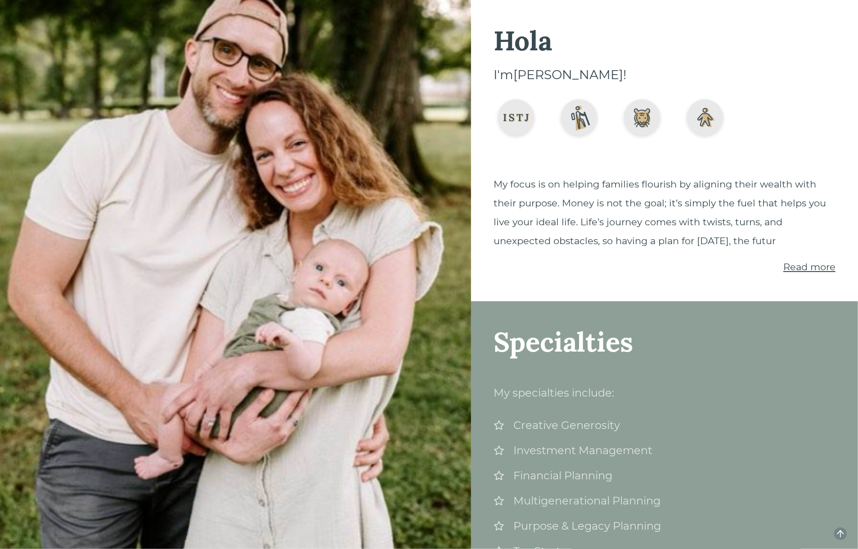 The image size is (858, 549). I want to click on div: Specialties, so click(664, 342).